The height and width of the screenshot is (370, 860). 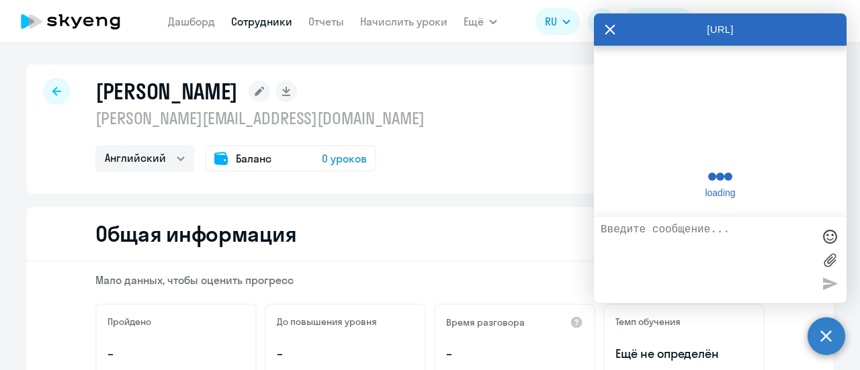 What do you see at coordinates (485, 322) in the screenshot?
I see `h5: Время разговора` at bounding box center [485, 322].